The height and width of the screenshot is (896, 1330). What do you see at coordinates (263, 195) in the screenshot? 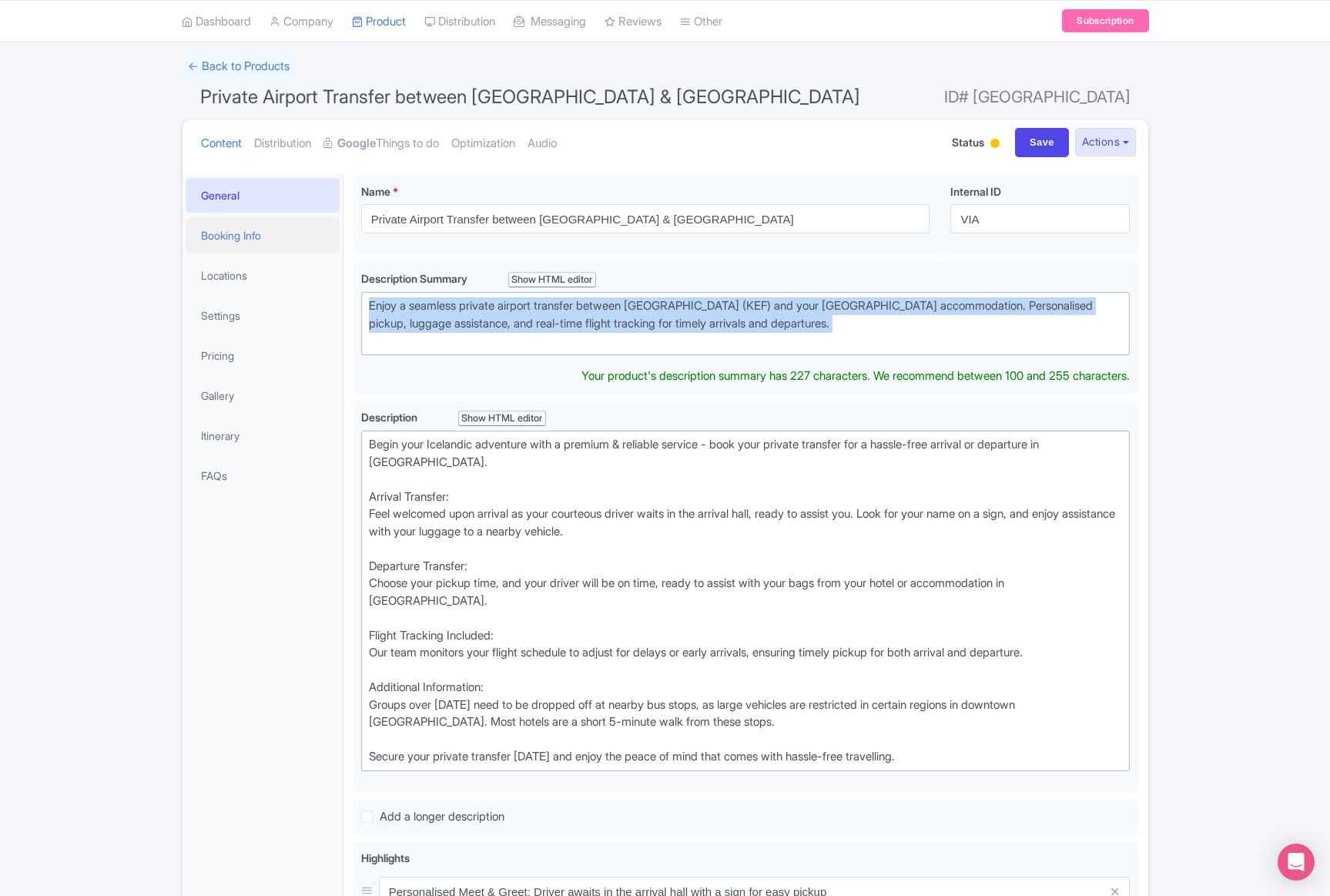
I see `a: General` at bounding box center [263, 195].